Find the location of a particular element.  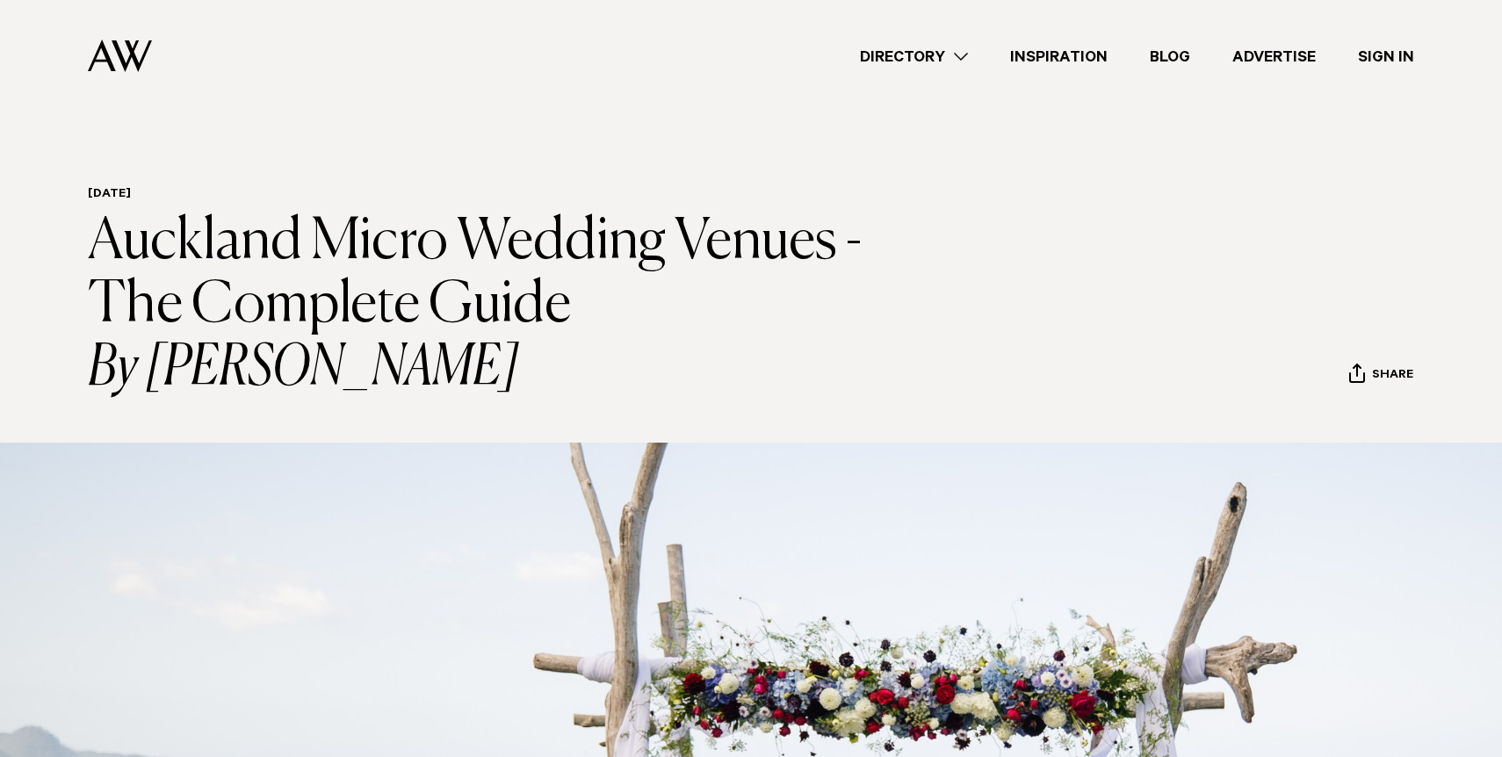

a: Advertise is located at coordinates (1274, 56).